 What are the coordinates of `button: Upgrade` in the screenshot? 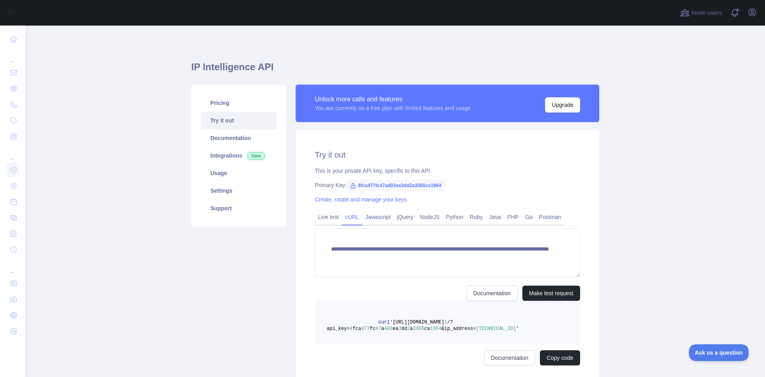 It's located at (563, 105).